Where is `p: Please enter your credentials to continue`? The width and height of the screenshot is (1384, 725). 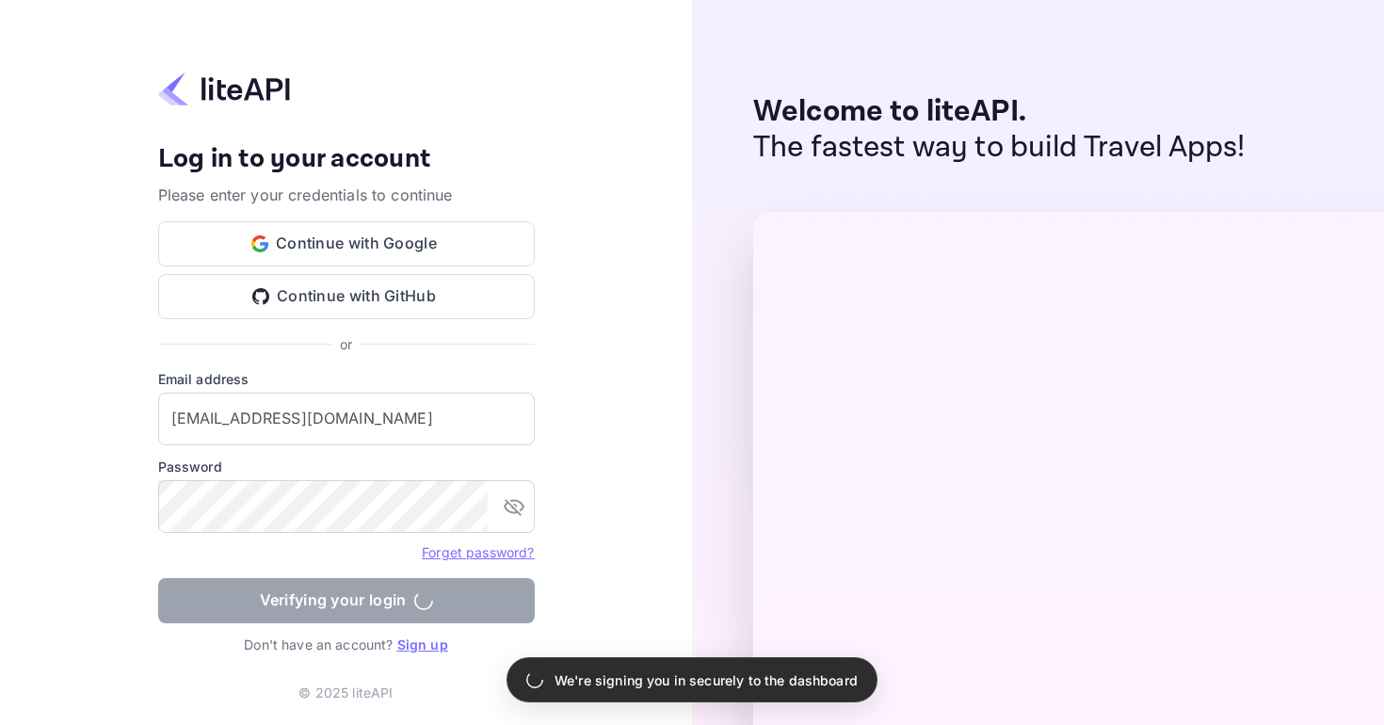
p: Please enter your credentials to continue is located at coordinates (346, 195).